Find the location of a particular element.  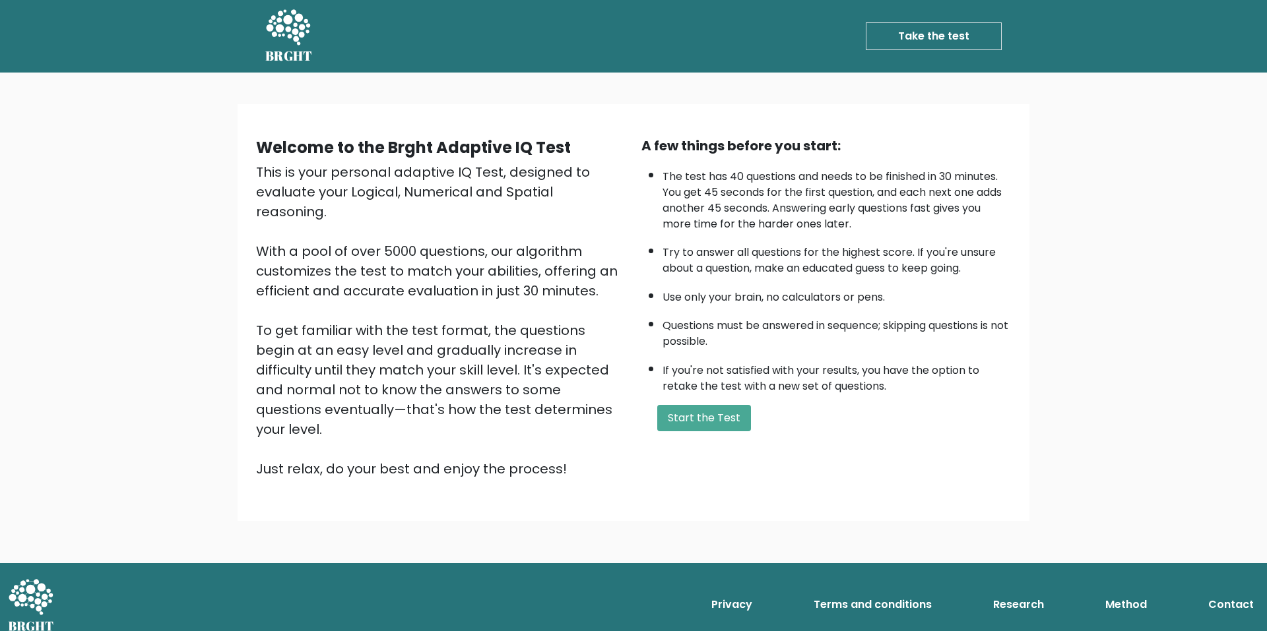

li: If you're not satisfied with your results, you have the option to retake the test with a new set ... is located at coordinates (837, 375).